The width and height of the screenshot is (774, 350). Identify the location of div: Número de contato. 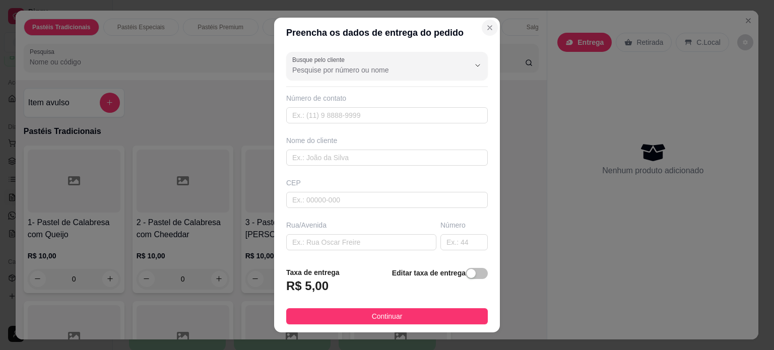
(387, 98).